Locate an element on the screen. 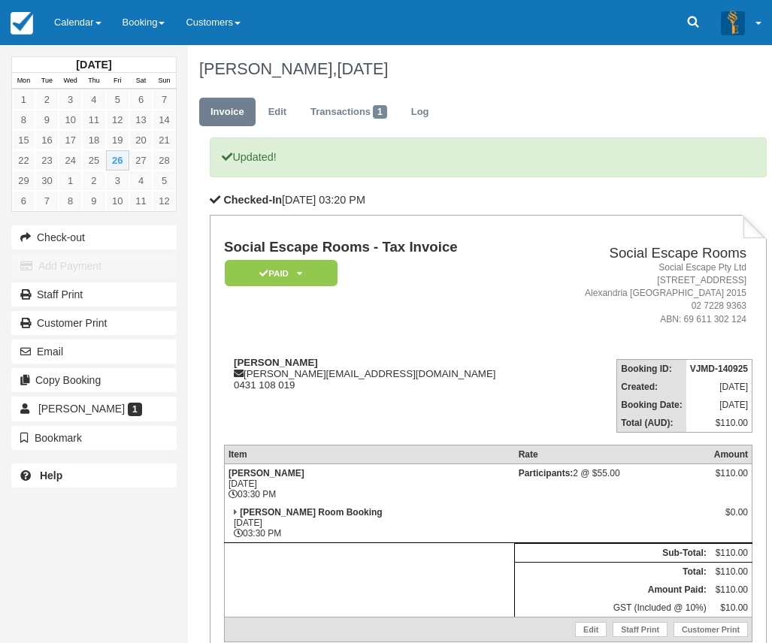 The width and height of the screenshot is (772, 643). button: Check-out is located at coordinates (94, 237).